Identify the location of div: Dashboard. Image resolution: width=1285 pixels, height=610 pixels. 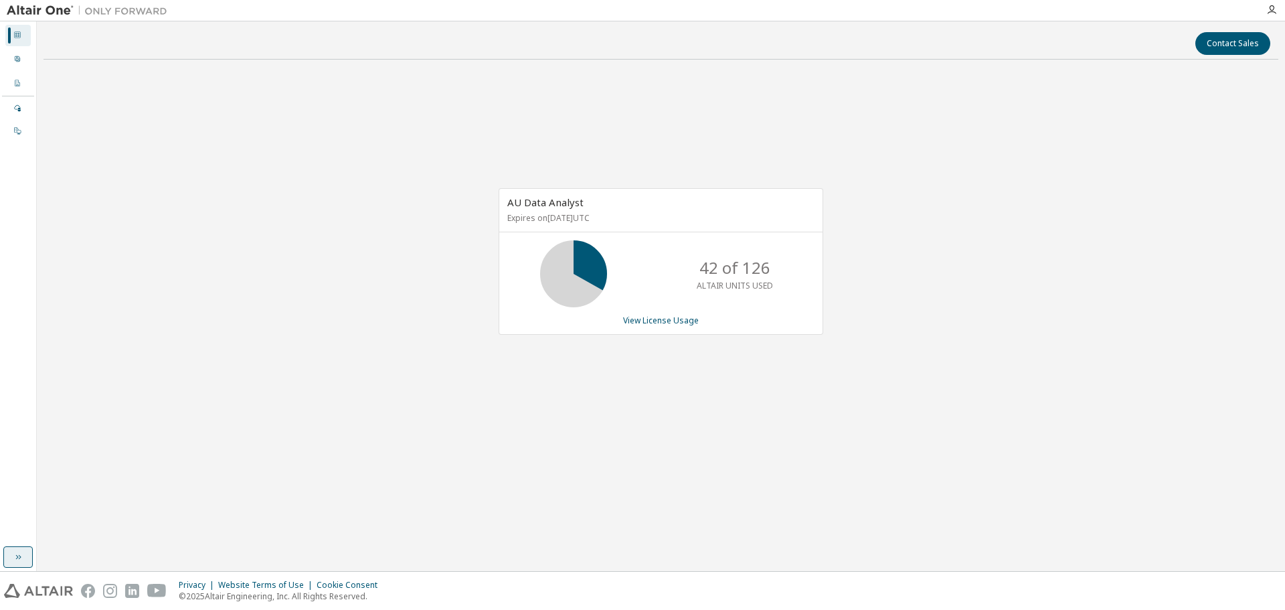
(18, 35).